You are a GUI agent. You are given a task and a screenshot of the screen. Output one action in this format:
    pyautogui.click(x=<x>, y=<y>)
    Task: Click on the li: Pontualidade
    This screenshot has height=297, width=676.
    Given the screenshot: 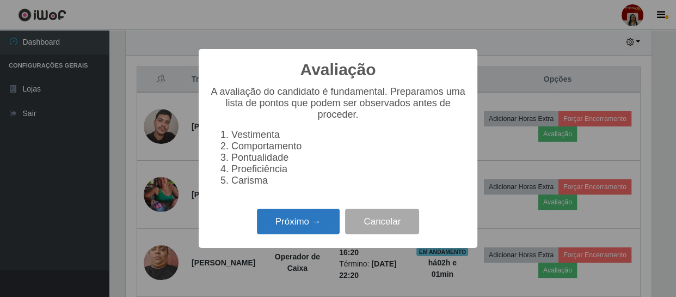 What is the action you would take?
    pyautogui.click(x=349, y=157)
    